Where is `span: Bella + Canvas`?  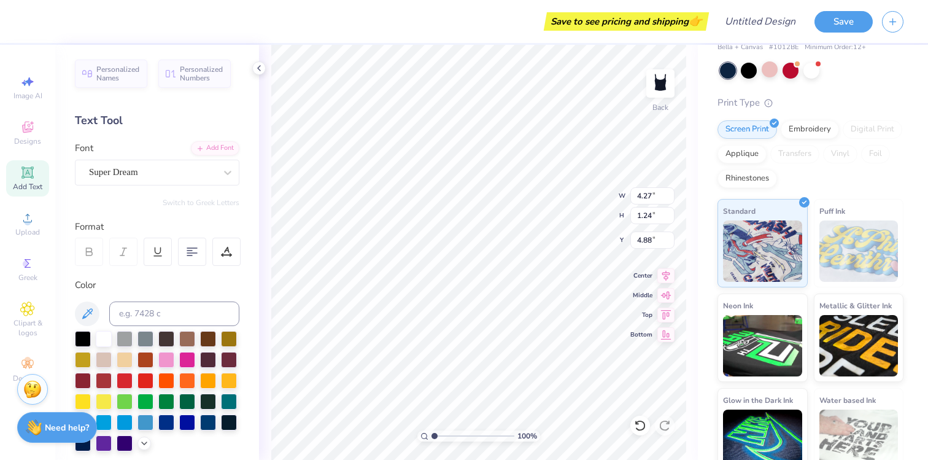 span: Bella + Canvas is located at coordinates (740, 47).